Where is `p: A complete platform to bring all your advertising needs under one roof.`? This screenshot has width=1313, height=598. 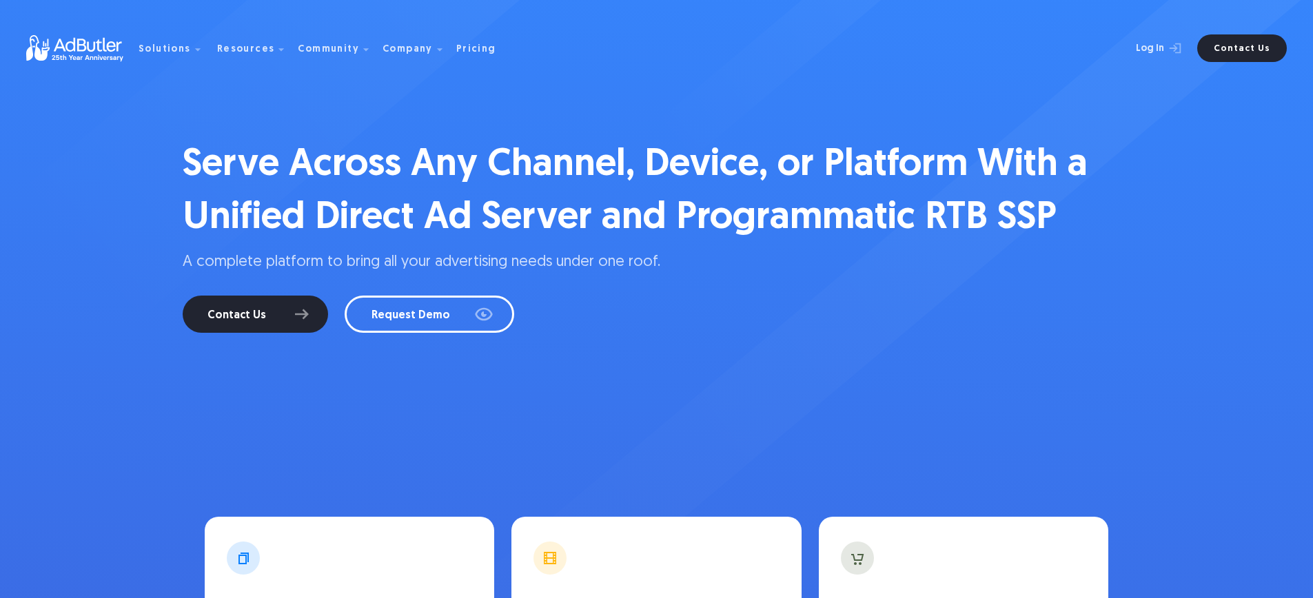 p: A complete platform to bring all your advertising needs under one roof. is located at coordinates (657, 263).